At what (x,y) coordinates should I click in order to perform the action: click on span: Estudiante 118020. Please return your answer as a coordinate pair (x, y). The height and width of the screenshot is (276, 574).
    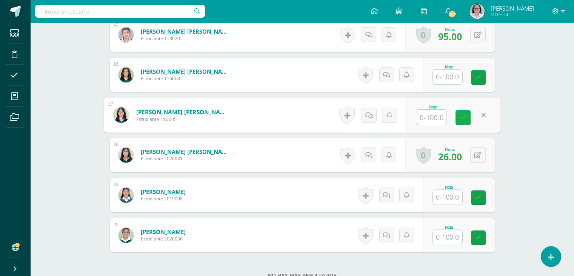
    Looking at the image, I should click on (186, 38).